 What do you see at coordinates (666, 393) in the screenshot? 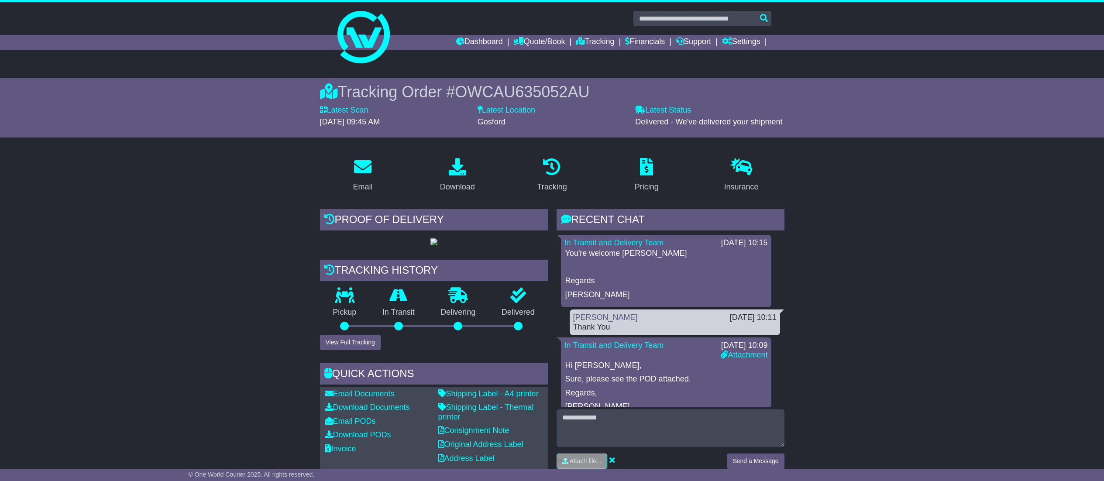
I see `p: Regards,` at bounding box center [666, 393].